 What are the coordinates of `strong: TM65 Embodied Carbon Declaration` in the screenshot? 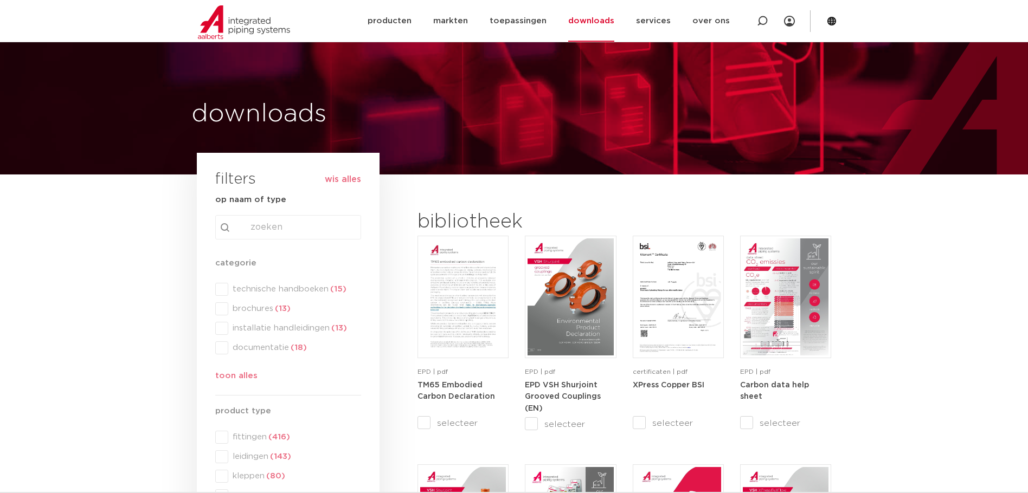 It's located at (456, 391).